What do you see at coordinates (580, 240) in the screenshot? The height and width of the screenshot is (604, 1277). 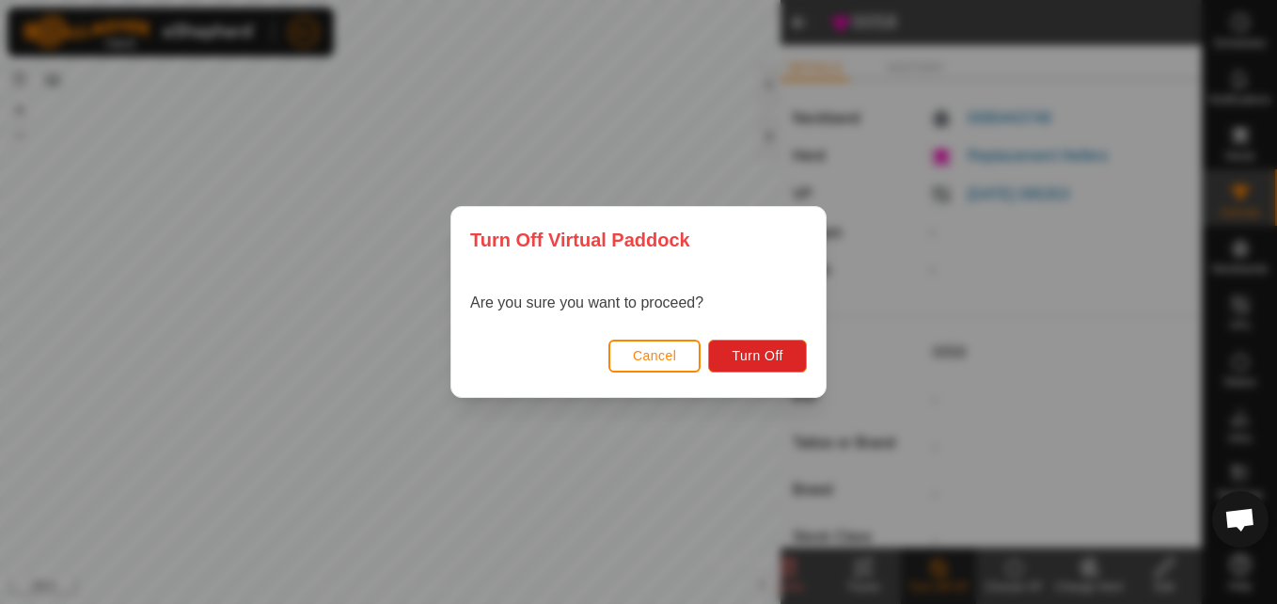 I see `span: Turn Off Virtual Paddock` at bounding box center [580, 240].